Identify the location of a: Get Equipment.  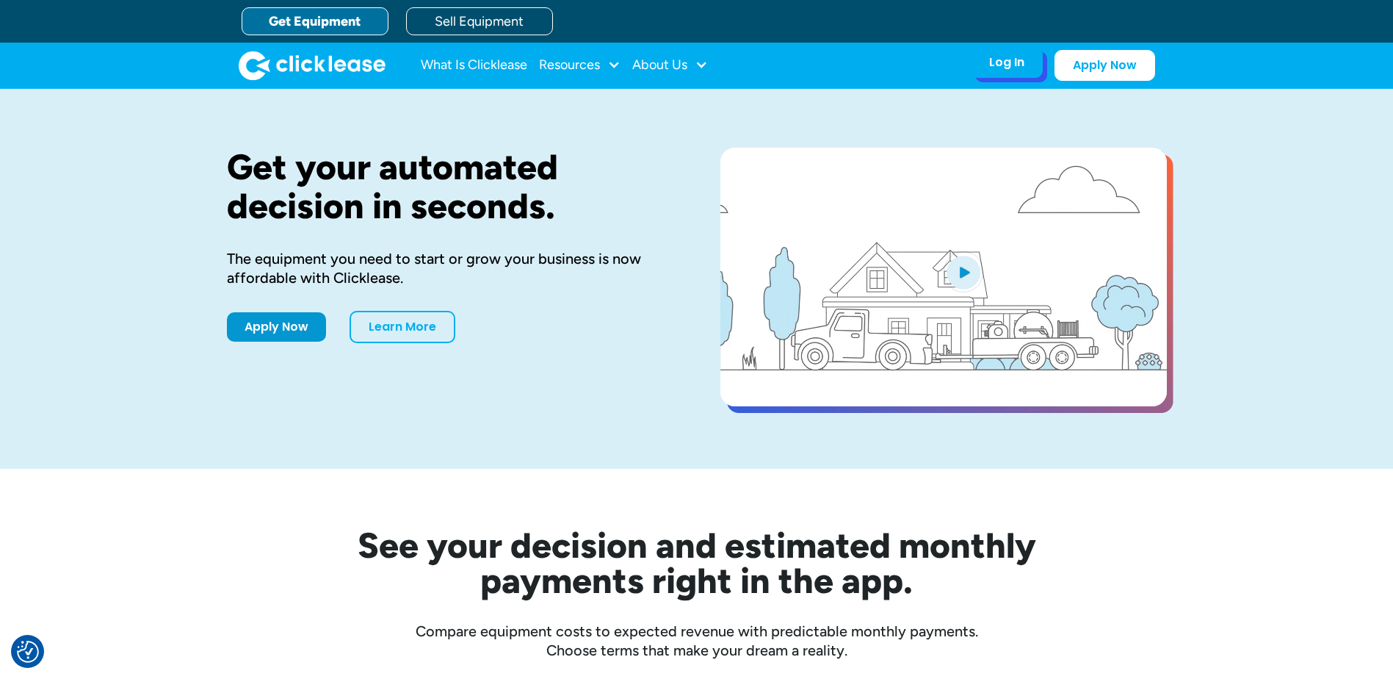
(315, 21).